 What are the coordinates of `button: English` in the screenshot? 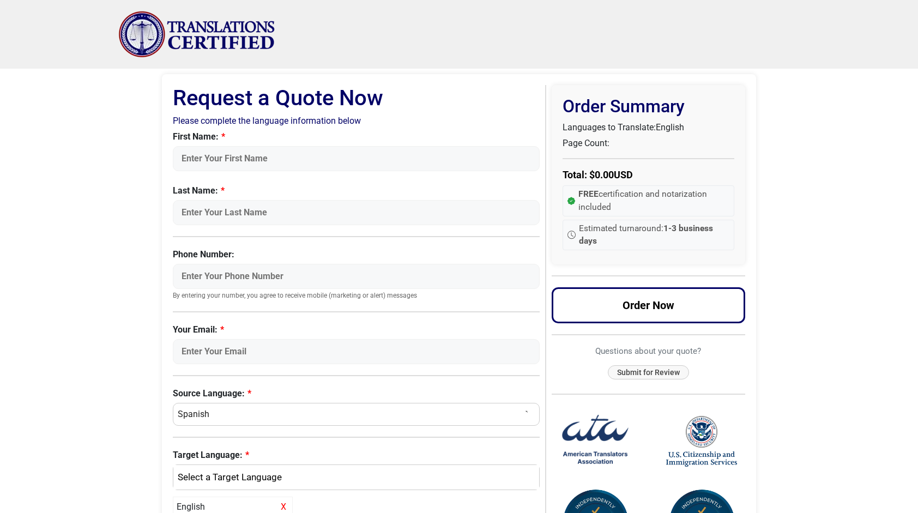 It's located at (356, 477).